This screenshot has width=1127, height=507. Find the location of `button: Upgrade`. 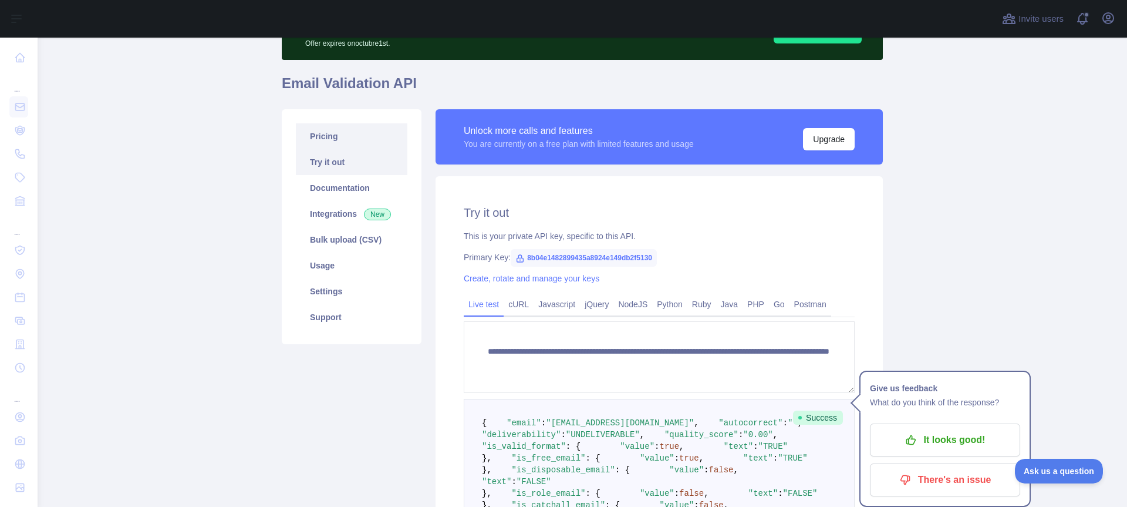

button: Upgrade is located at coordinates (829, 139).